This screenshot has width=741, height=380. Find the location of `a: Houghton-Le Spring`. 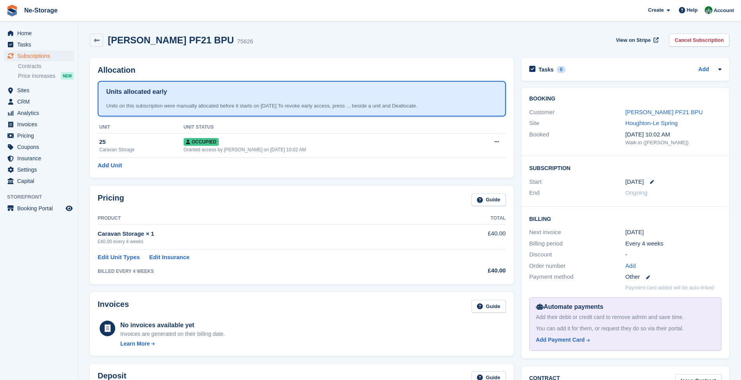

a: Houghton-Le Spring is located at coordinates (651, 123).